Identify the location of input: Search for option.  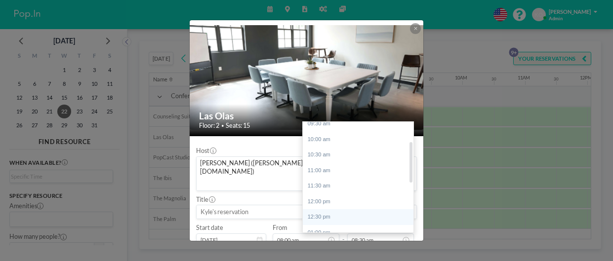
(299, 183).